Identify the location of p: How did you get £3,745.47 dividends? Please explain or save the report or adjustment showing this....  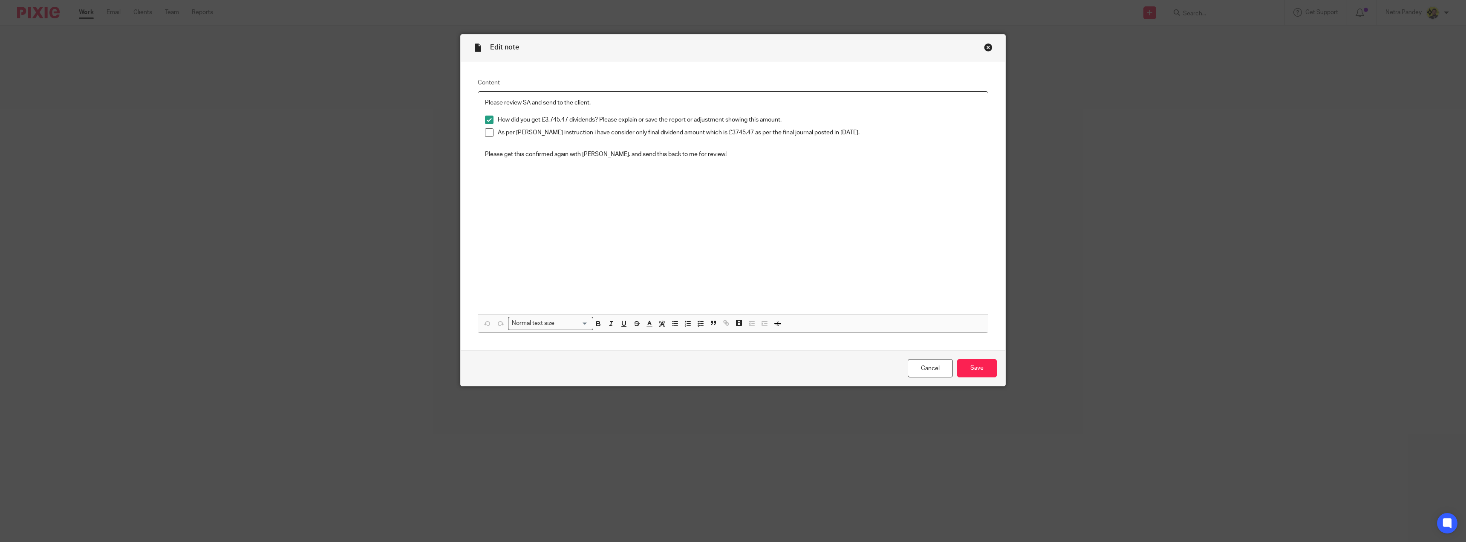
(739, 120).